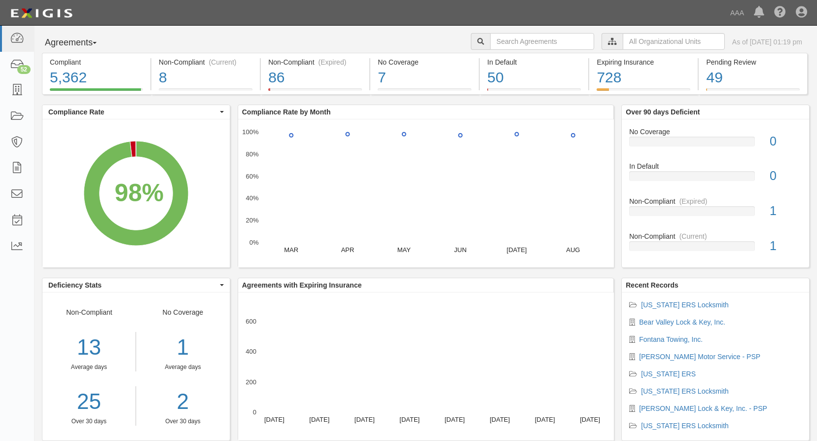  I want to click on text: 200, so click(251, 381).